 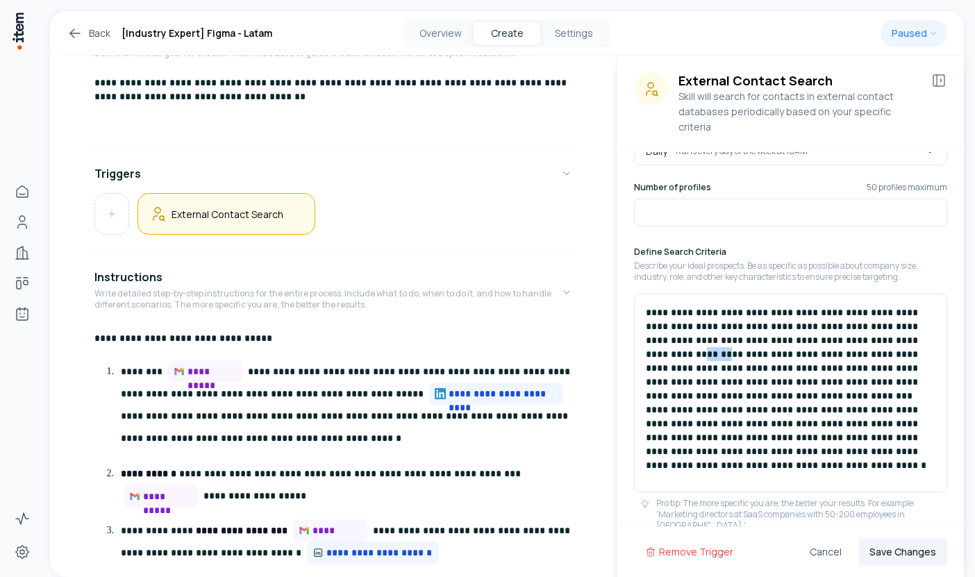 What do you see at coordinates (22, 283) in the screenshot?
I see `a: Deals` at bounding box center [22, 283].